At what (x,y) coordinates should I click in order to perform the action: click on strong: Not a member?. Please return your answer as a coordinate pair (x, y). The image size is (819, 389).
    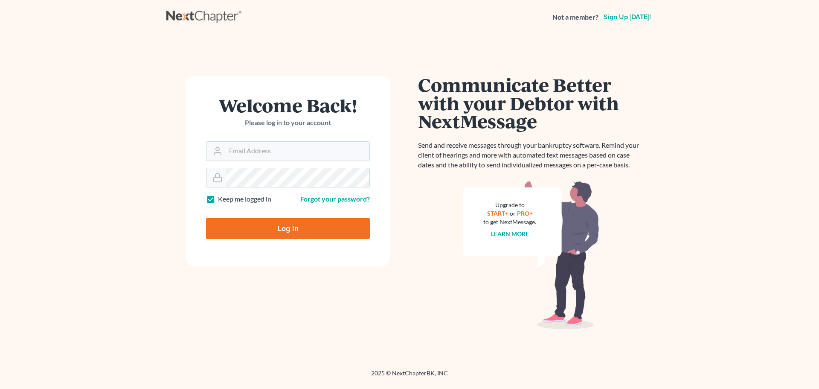
    Looking at the image, I should click on (575, 17).